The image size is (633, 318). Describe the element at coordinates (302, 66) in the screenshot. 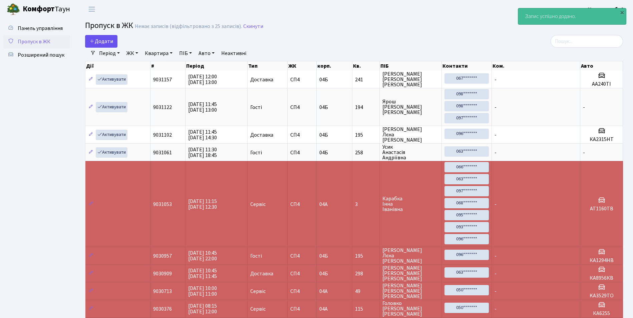

I see `th: ЖК` at that location.